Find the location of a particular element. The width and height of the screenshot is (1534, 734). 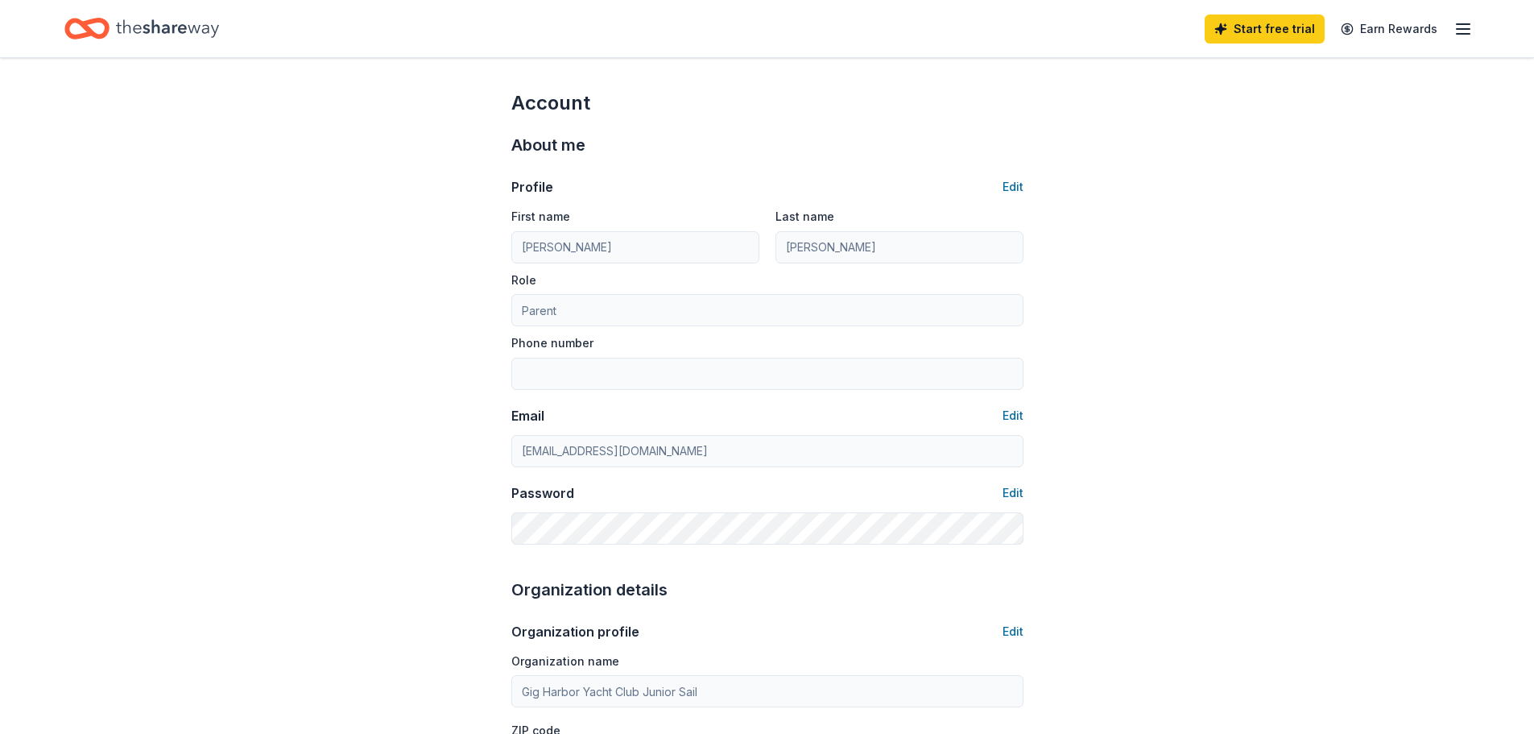

a: Start free trial is located at coordinates (1264, 29).